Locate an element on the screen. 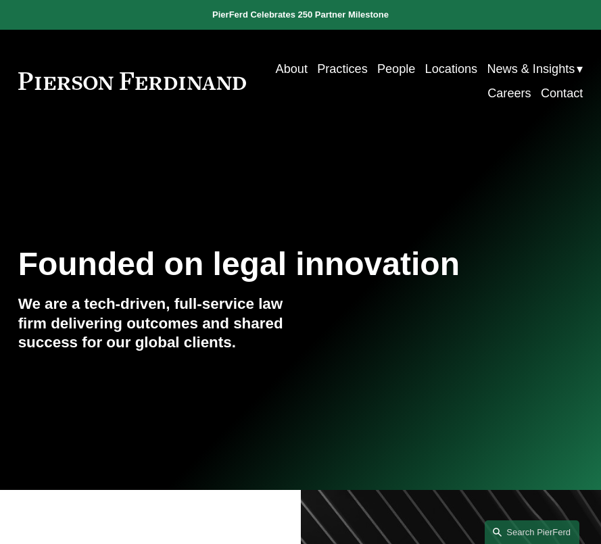 The image size is (601, 544). h1: Founded on legal innovation is located at coordinates (253, 264).